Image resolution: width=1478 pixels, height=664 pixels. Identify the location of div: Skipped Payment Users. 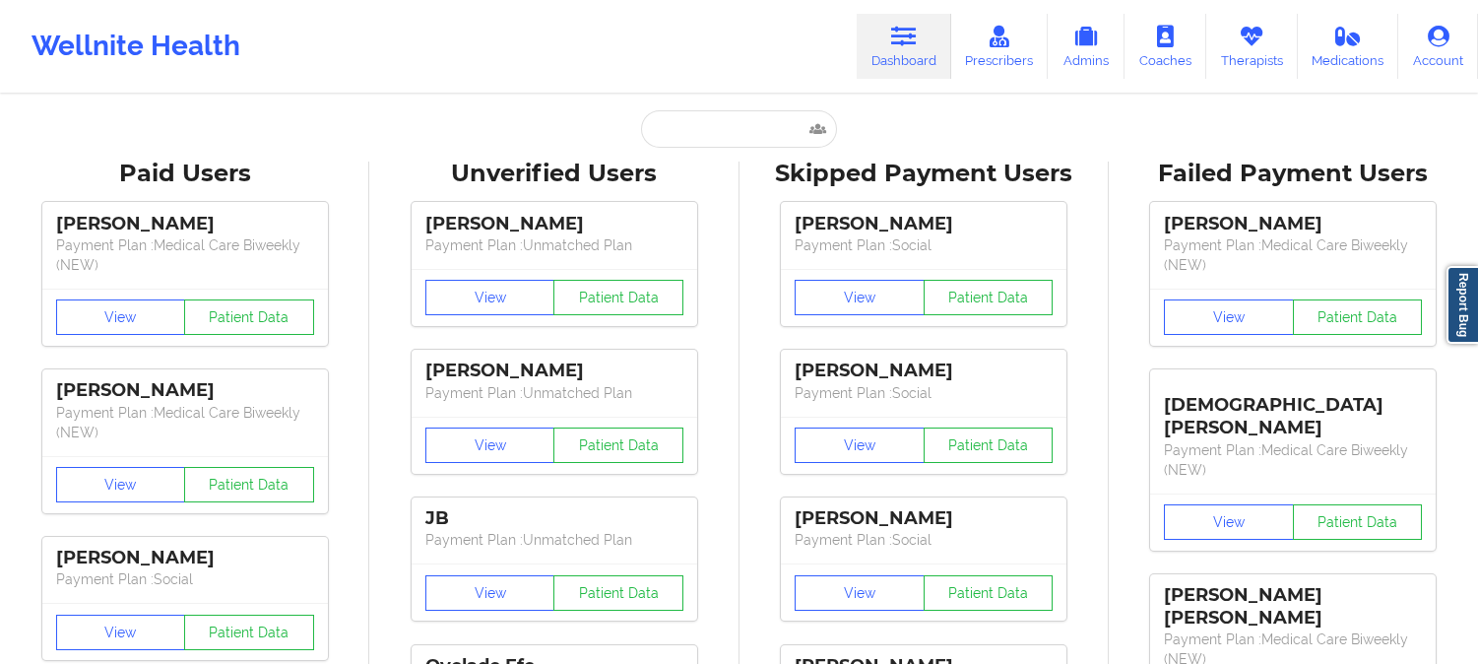
(924, 173).